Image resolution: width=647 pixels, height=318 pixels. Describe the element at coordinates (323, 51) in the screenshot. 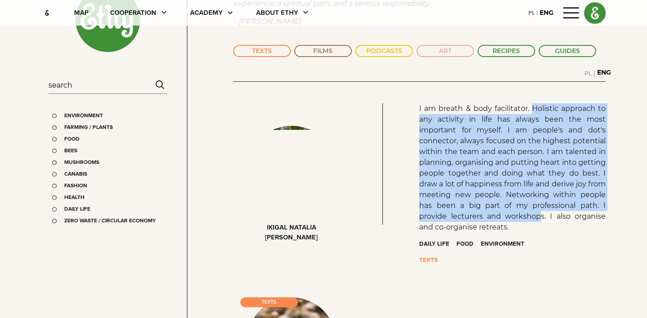

I see `button: FILMS` at that location.